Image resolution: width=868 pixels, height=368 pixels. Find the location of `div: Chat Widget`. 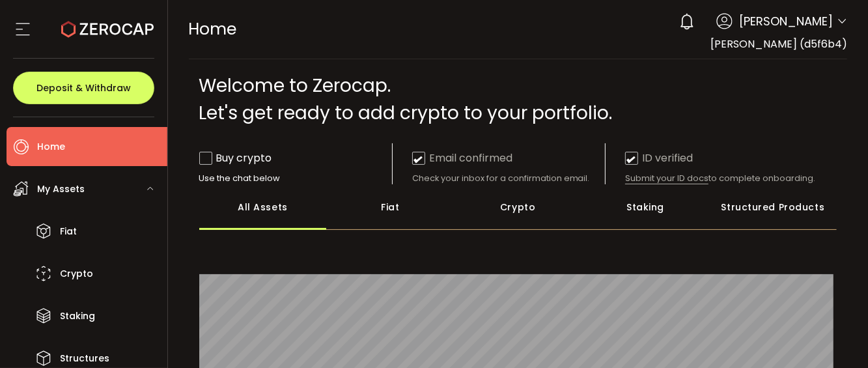

div: Chat Widget is located at coordinates (791, 297).